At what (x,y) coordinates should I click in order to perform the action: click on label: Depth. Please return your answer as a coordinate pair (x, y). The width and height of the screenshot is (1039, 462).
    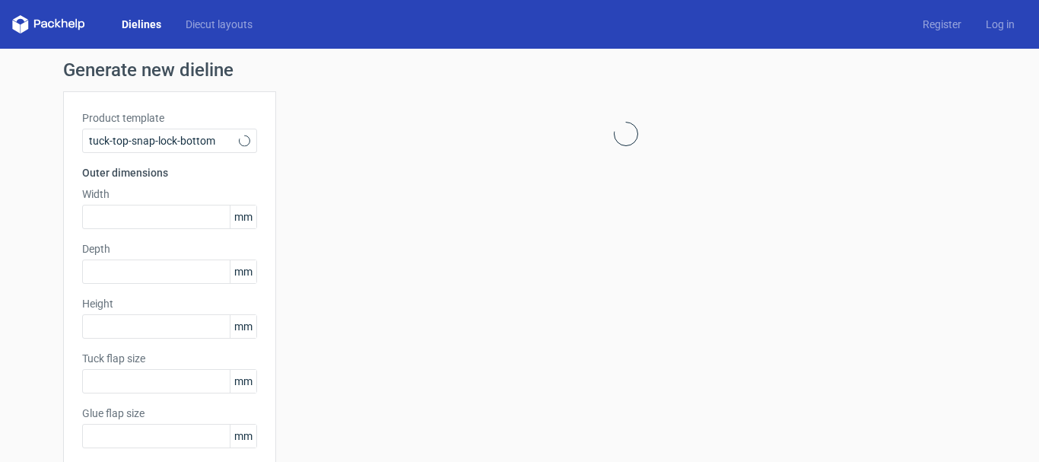
    Looking at the image, I should click on (170, 249).